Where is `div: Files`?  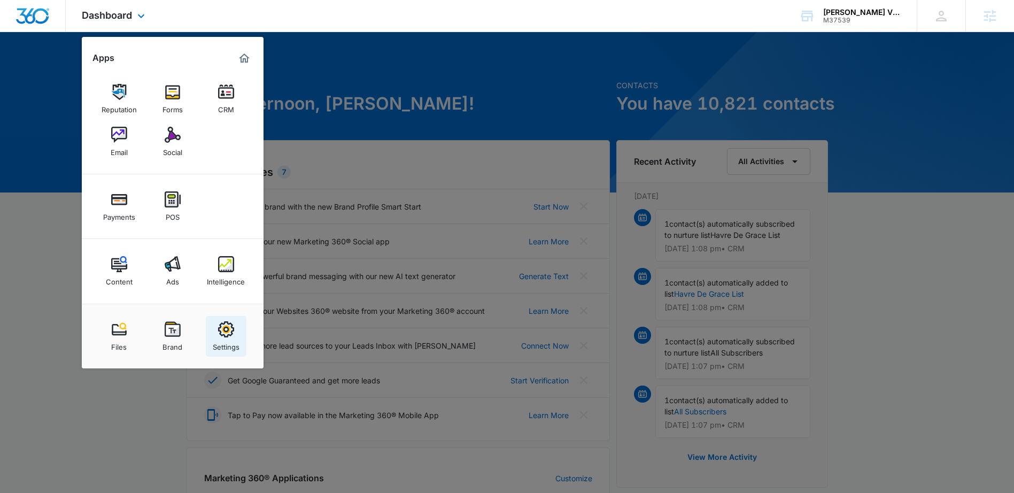
div: Files is located at coordinates (119, 344).